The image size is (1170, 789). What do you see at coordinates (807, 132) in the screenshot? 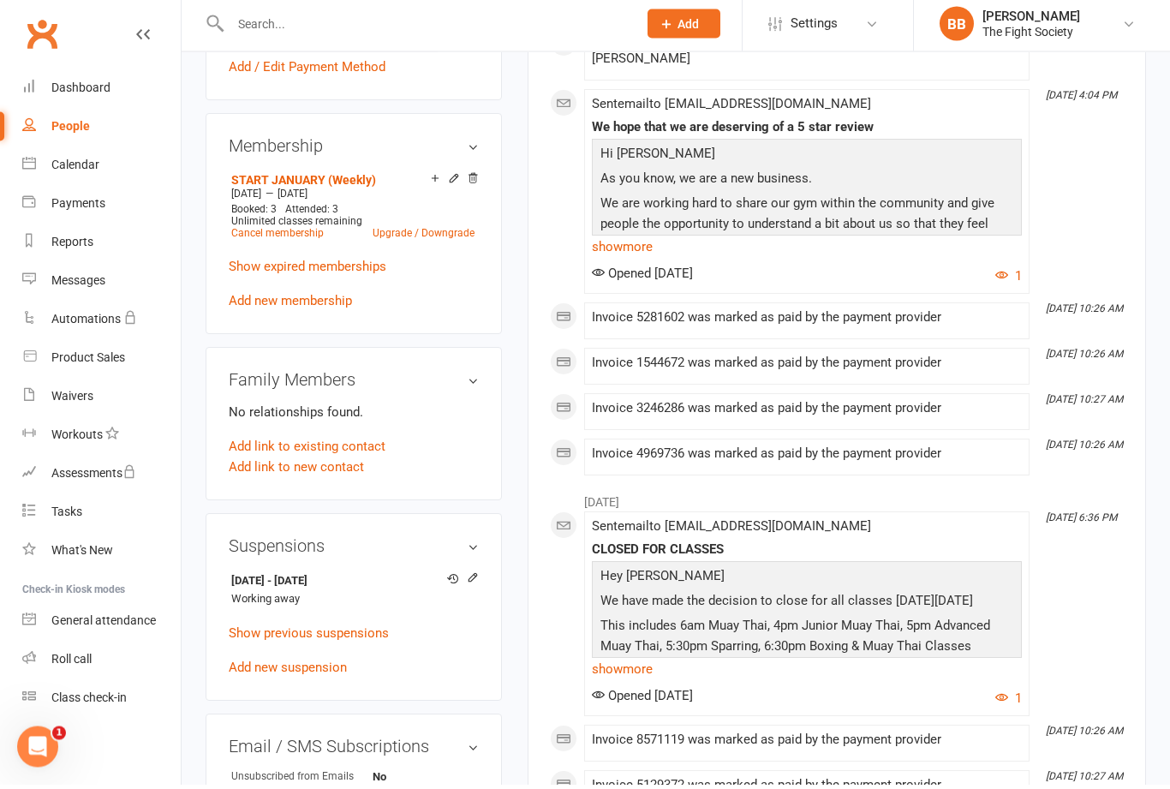
I see `div: We hope that we are deserving of a 5 star review` at bounding box center [807, 132].